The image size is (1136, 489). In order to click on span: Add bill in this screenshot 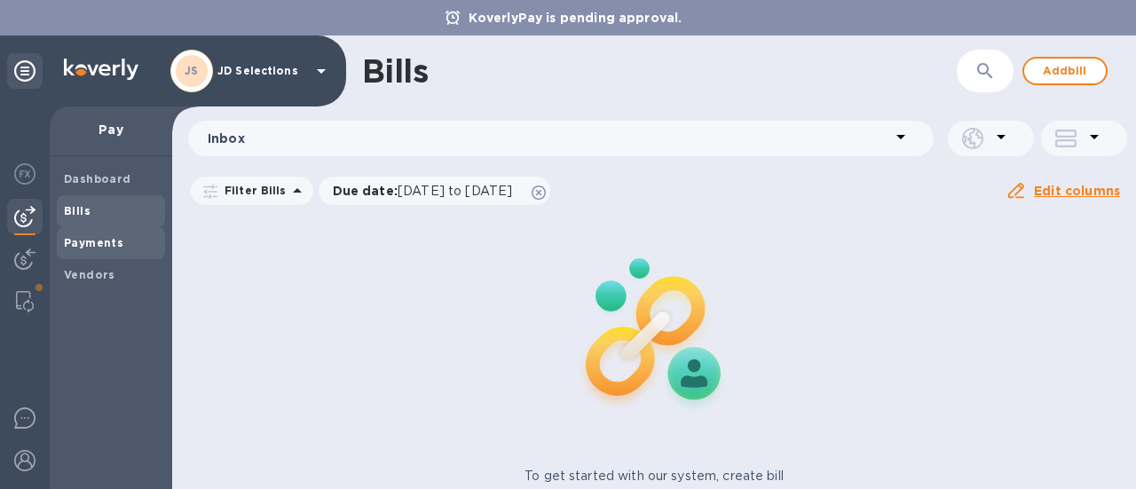, I will do `click(1065, 71)`.